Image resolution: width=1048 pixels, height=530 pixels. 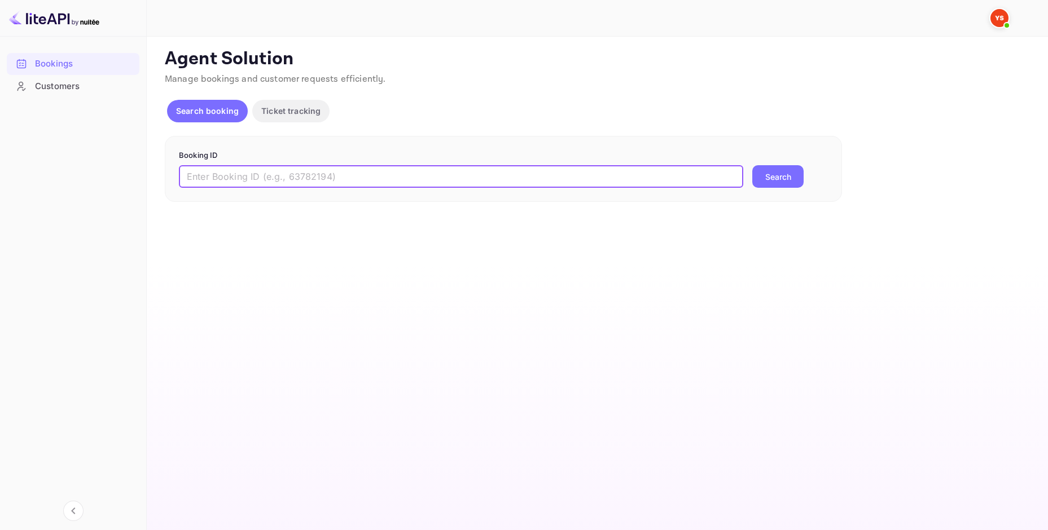 I want to click on p: Agent Solution, so click(x=596, y=59).